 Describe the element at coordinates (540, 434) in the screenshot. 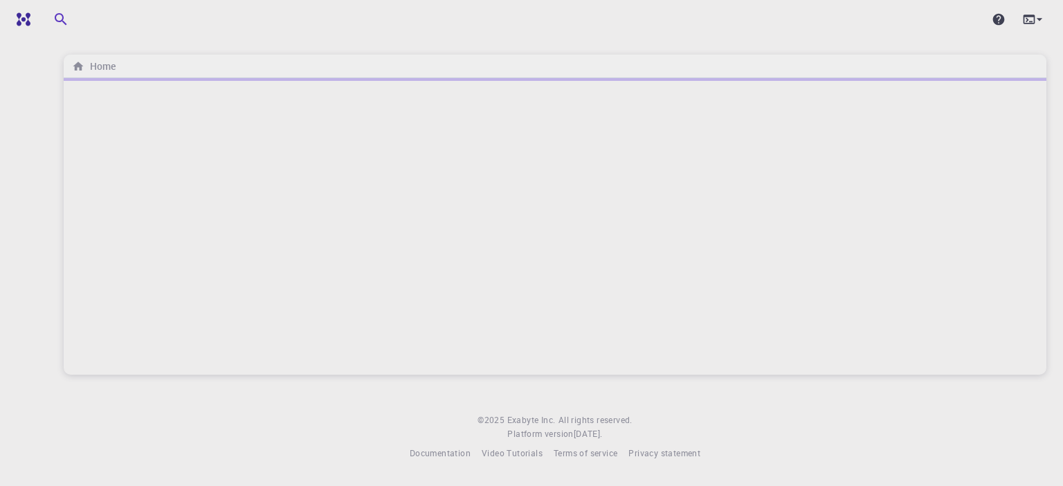

I see `span: Platform version` at that location.